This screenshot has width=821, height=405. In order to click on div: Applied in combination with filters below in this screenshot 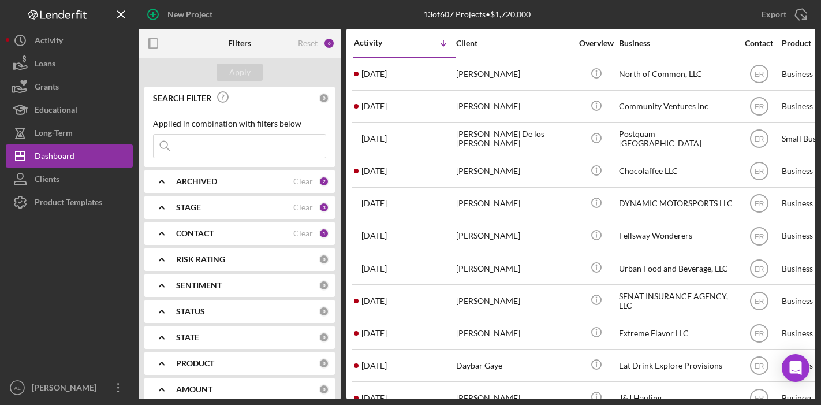, I will do `click(240, 124)`.